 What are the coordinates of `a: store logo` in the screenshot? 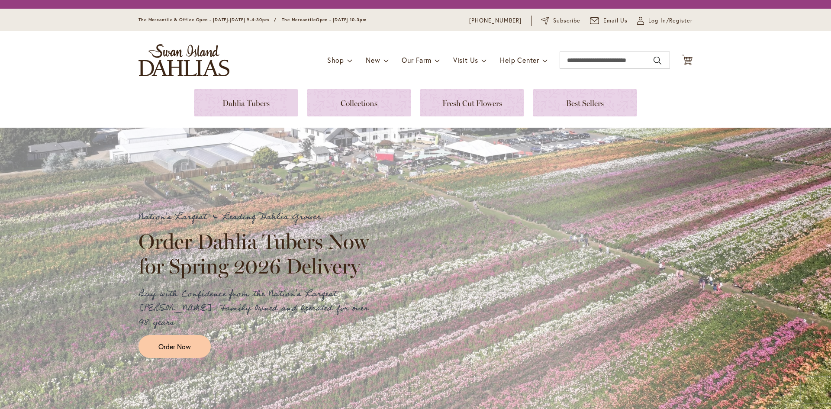 It's located at (184, 60).